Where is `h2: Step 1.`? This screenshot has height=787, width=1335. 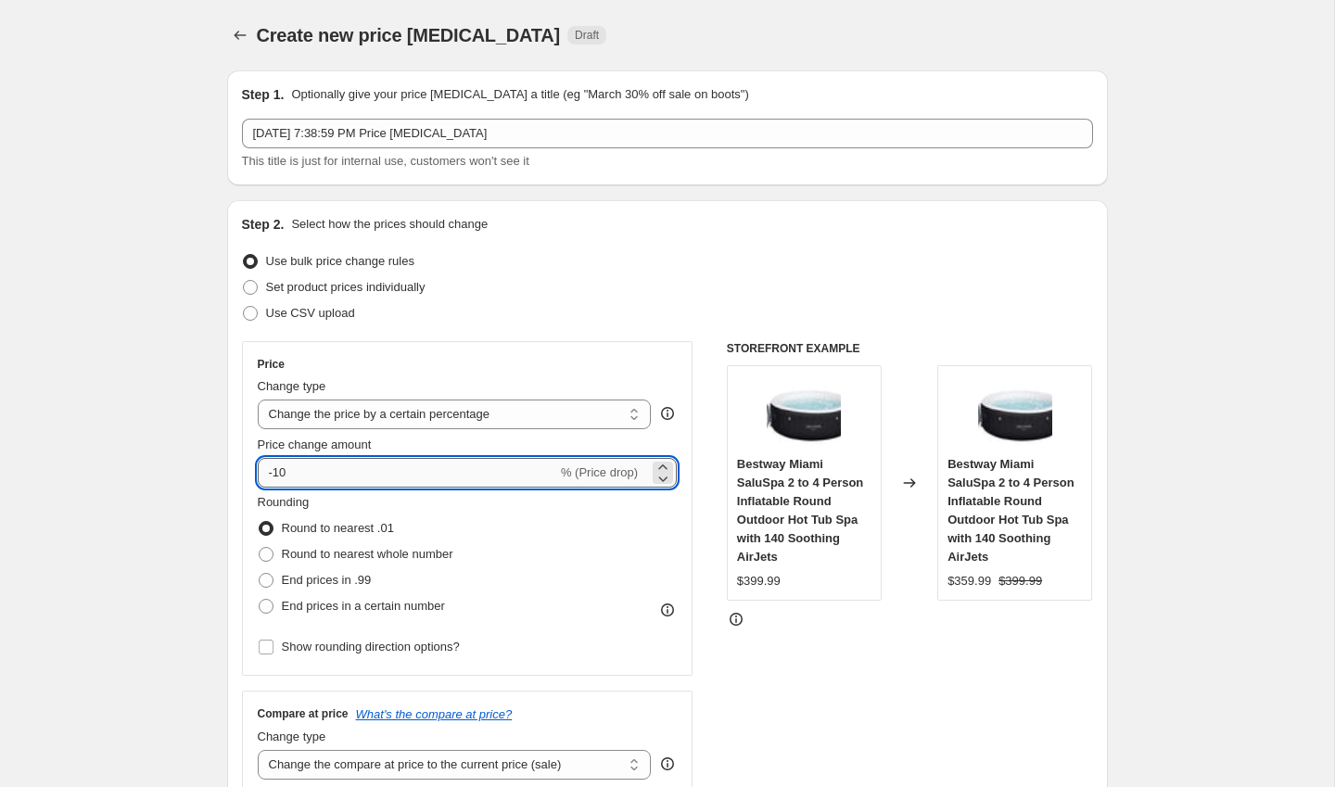 h2: Step 1. is located at coordinates (263, 95).